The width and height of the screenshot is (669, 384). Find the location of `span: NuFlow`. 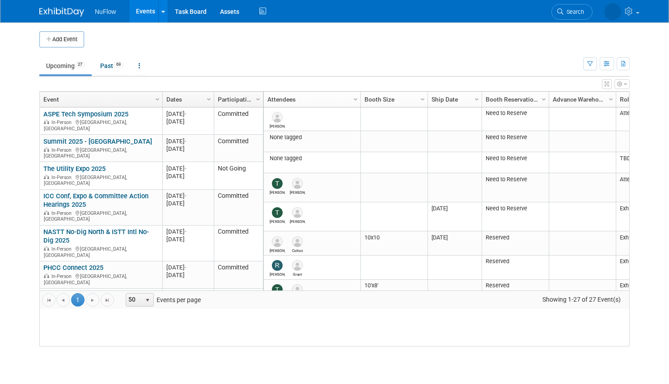

span: NuFlow is located at coordinates (105, 12).